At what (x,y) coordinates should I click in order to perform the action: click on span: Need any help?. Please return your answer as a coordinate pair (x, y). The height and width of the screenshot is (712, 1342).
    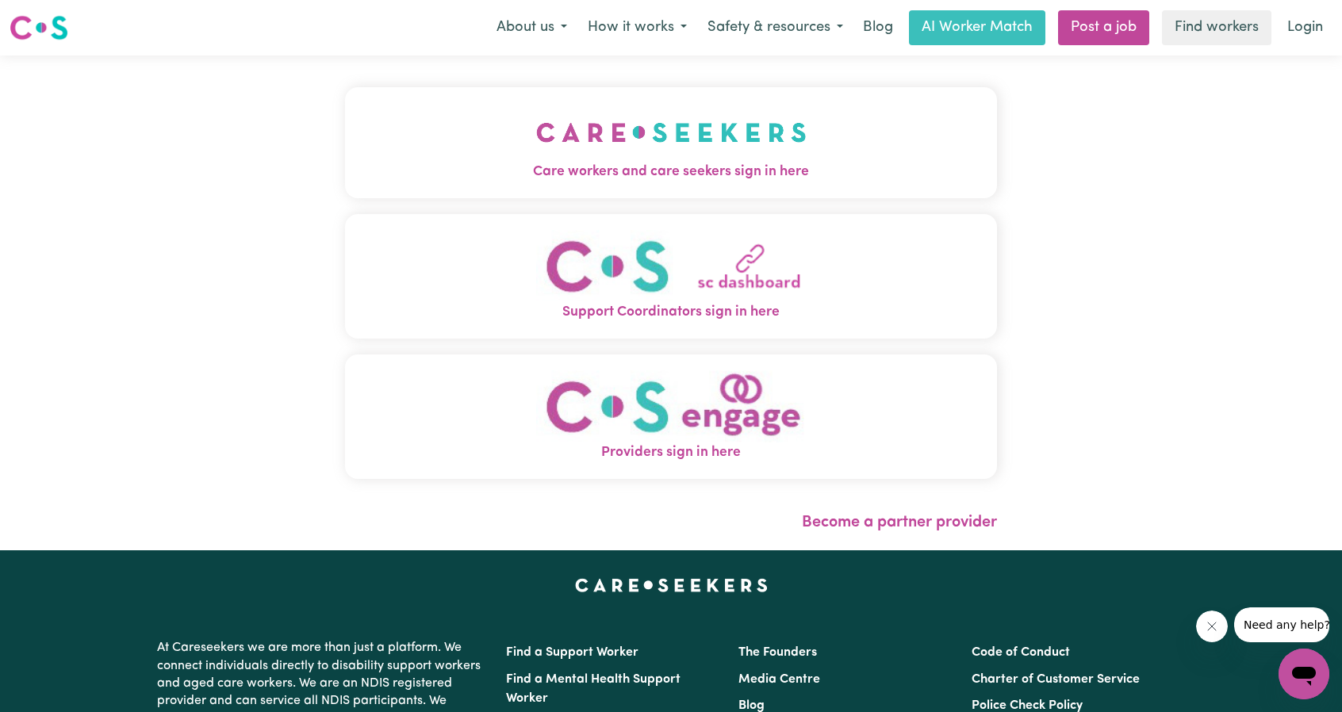
    Looking at the image, I should click on (52, 17).